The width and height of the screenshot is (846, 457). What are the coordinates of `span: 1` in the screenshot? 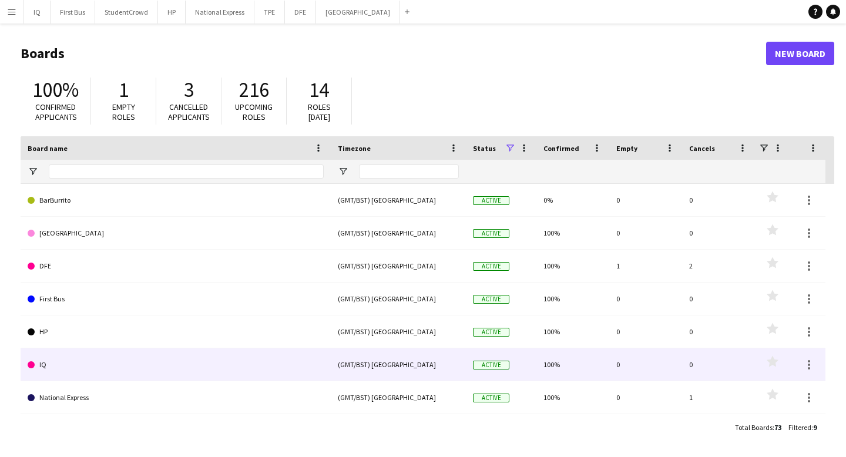 It's located at (123, 90).